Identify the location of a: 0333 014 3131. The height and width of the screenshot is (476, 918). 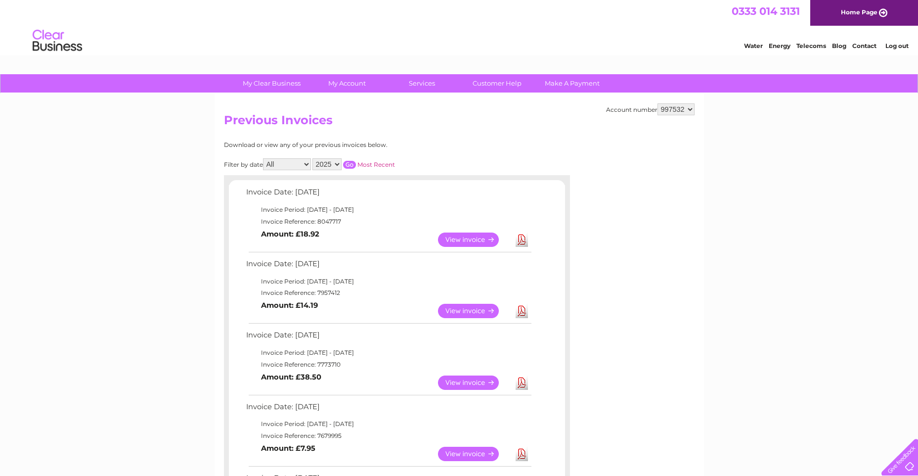
(766, 11).